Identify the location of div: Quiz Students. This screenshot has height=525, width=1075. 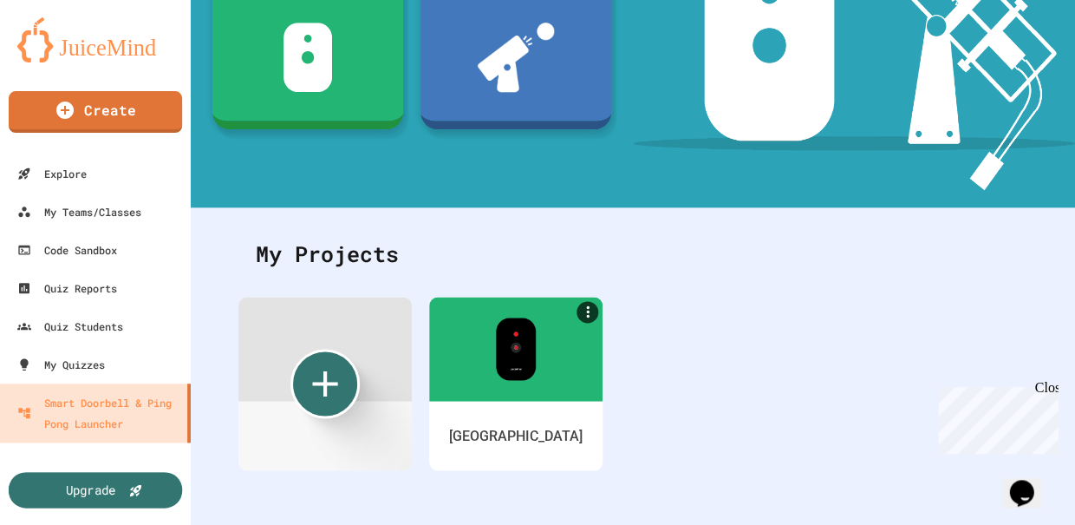
(70, 326).